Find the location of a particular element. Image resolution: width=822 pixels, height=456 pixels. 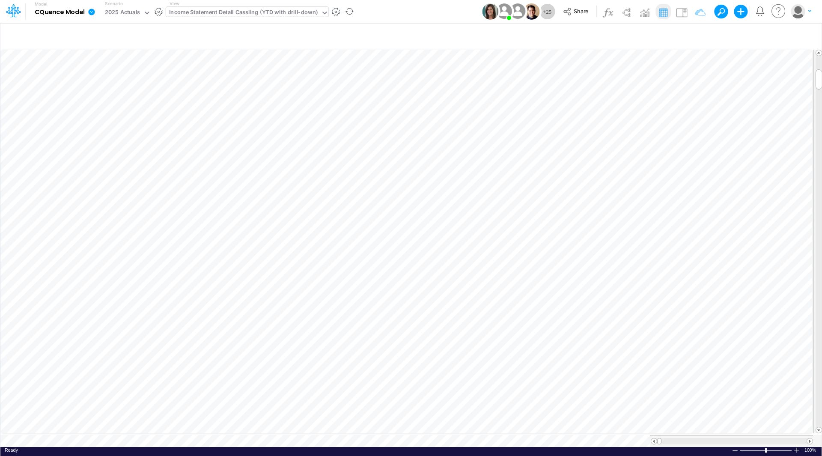

input: Type a title here is located at coordinates (321, 36).